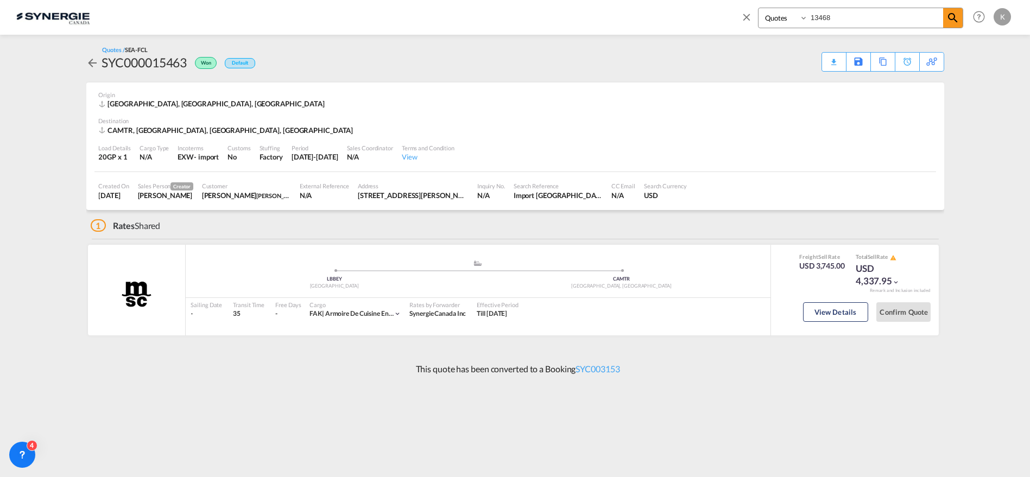 This screenshot has width=1030, height=477. What do you see at coordinates (834, 58) in the screenshot?
I see `md-icon: icon-download` at bounding box center [834, 58].